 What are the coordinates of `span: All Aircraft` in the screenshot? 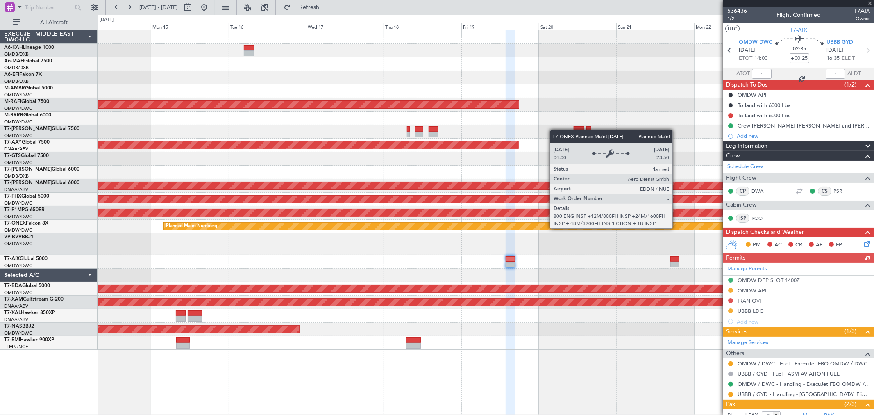 It's located at (54, 23).